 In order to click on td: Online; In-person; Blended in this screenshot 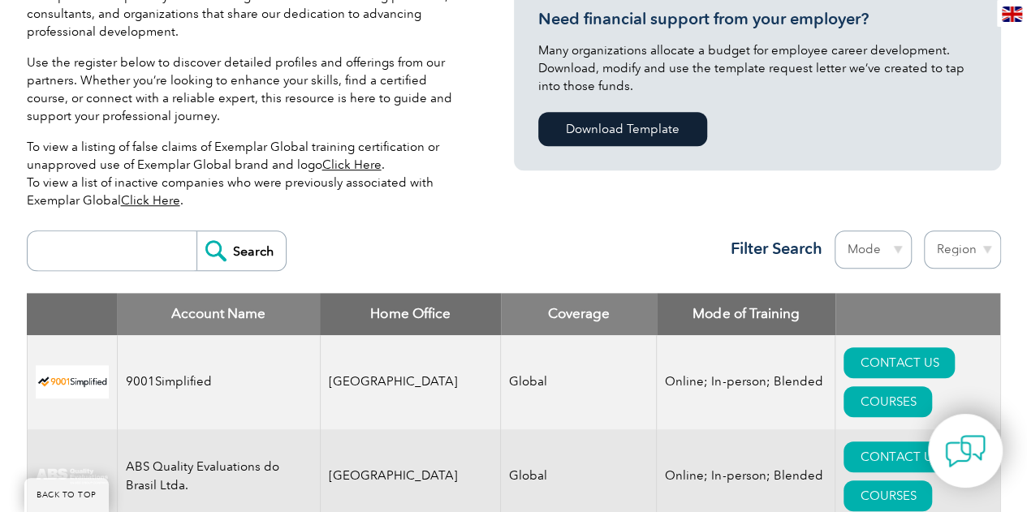, I will do `click(746, 382)`.